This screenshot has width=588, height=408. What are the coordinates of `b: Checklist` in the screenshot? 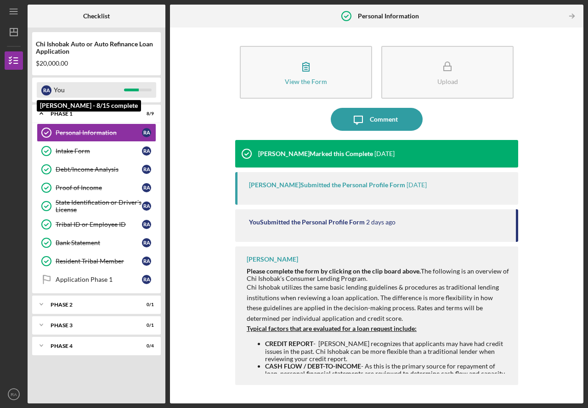 It's located at (96, 16).